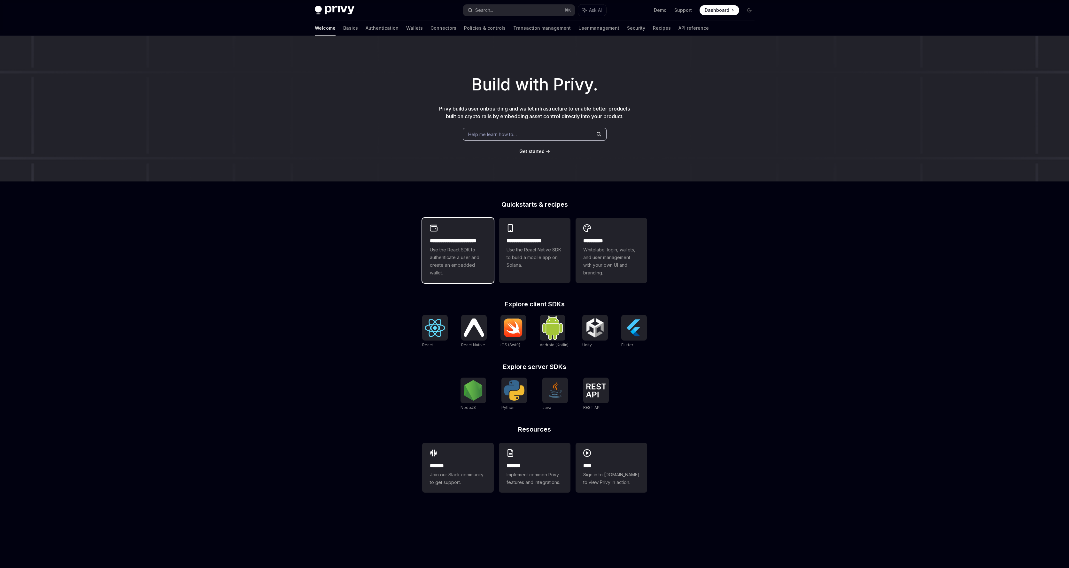  What do you see at coordinates (534, 113) in the screenshot?
I see `span: Privy builds user onboarding and wallet infrastructure to enable better products built on crypto ...` at bounding box center [534, 113].